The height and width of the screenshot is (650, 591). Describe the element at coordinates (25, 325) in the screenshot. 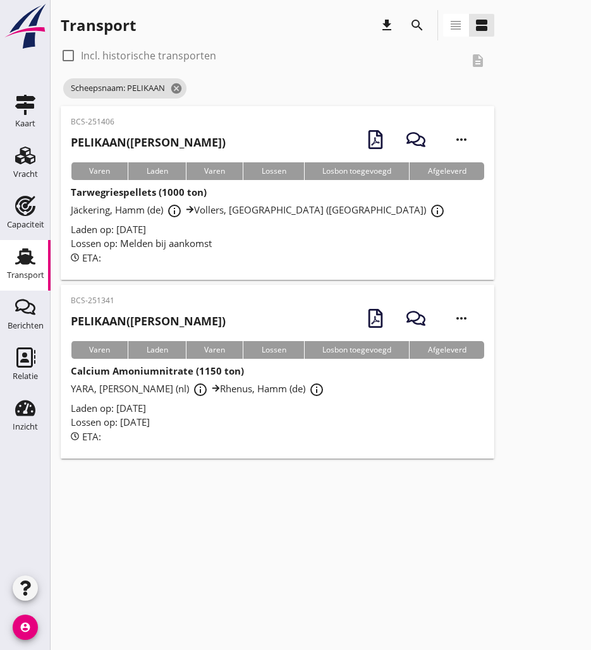

I see `div: Berichten` at that location.